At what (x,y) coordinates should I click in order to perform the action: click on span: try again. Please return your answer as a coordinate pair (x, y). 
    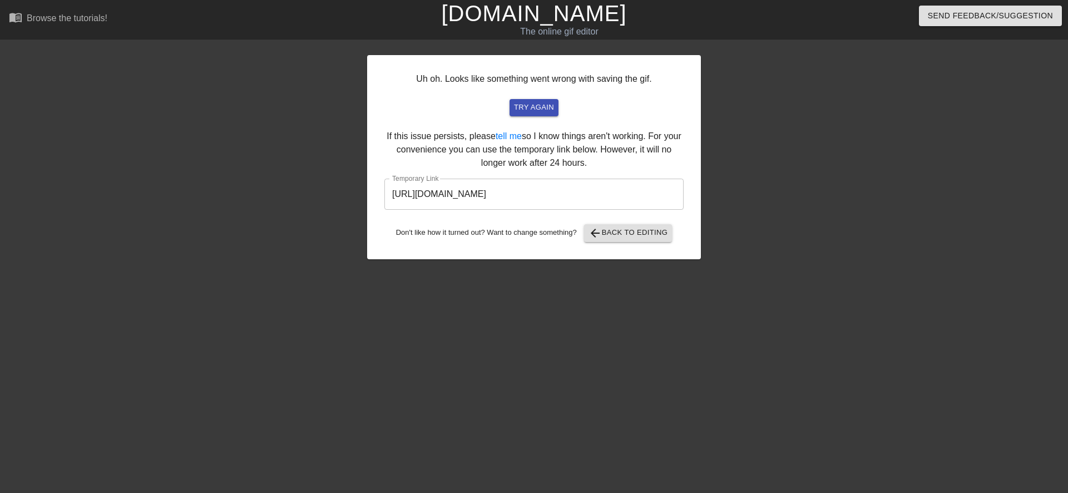
    Looking at the image, I should click on (534, 107).